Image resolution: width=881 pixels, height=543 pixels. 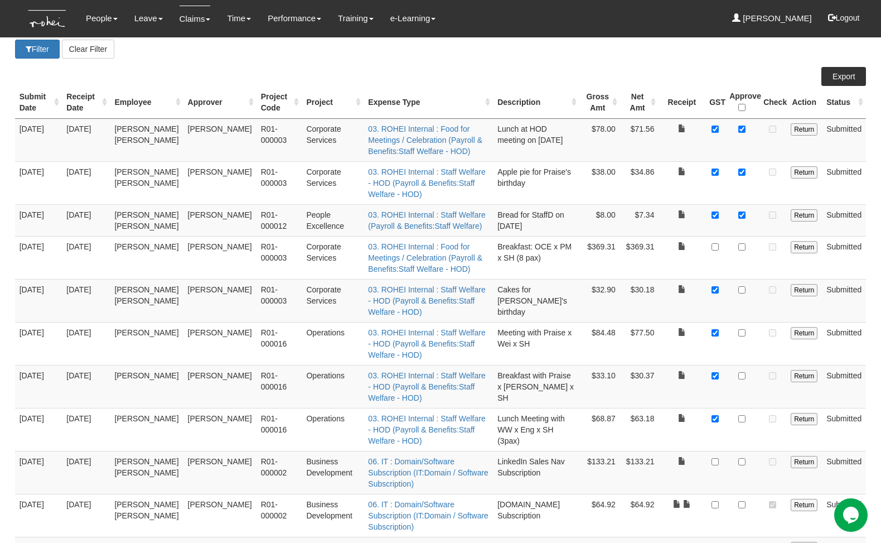 What do you see at coordinates (195, 18) in the screenshot?
I see `a: Claims` at bounding box center [195, 18].